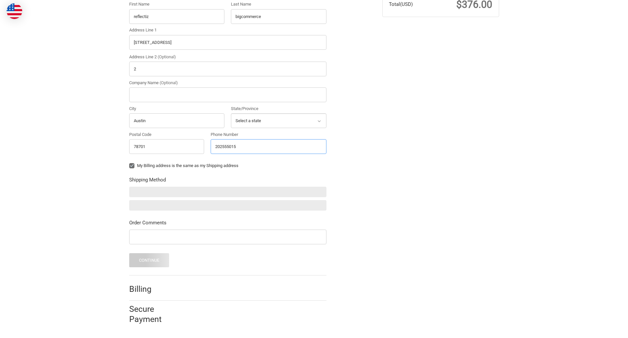 The width and height of the screenshot is (628, 338). What do you see at coordinates (148, 181) in the screenshot?
I see `legend: Shipping Method` at bounding box center [148, 181].